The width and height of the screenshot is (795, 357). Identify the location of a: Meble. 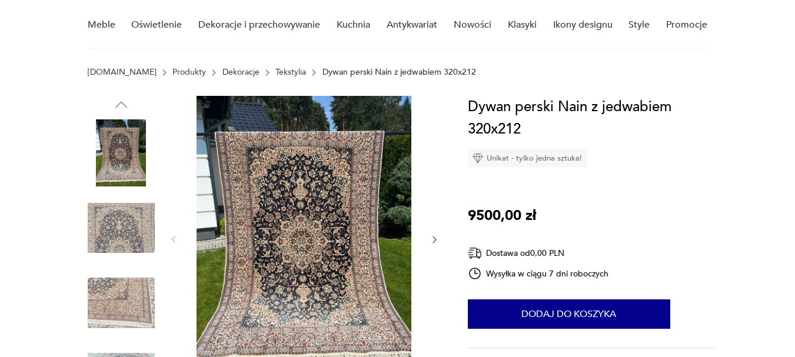
(101, 25).